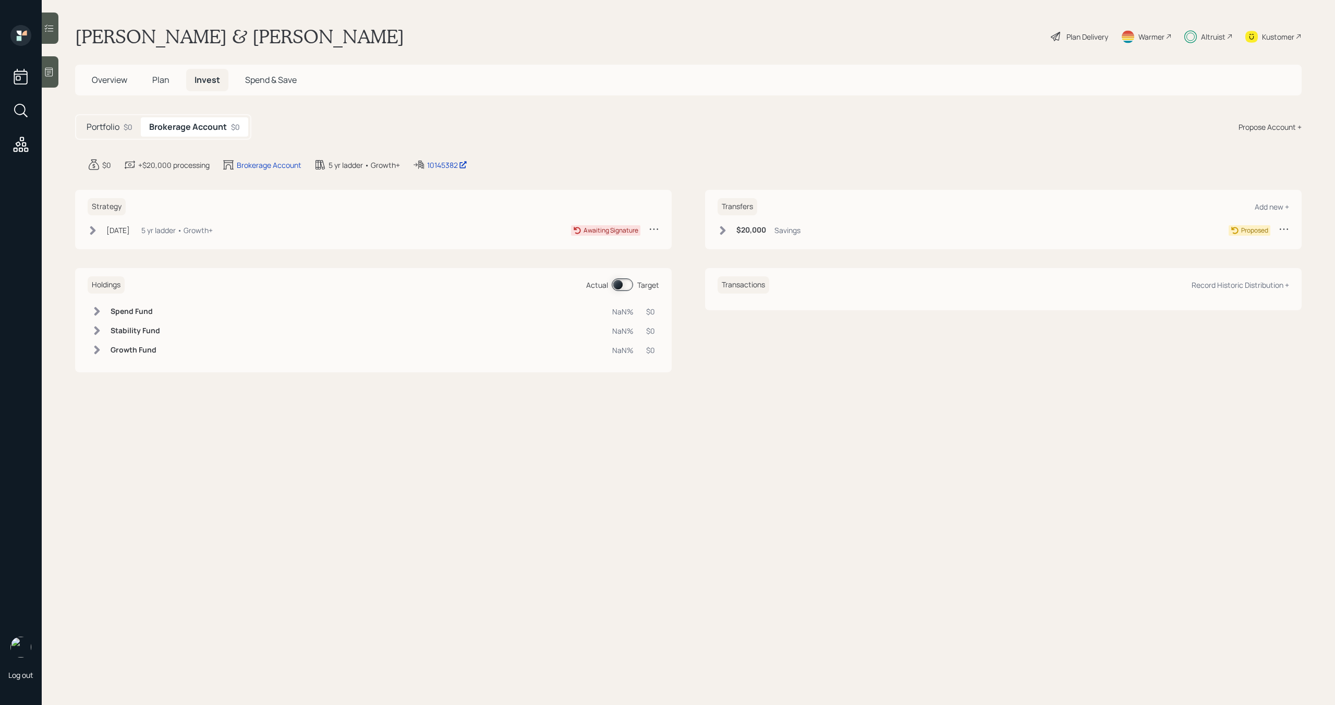 The height and width of the screenshot is (705, 1335). Describe the element at coordinates (787, 230) in the screenshot. I see `div: Savings` at that location.